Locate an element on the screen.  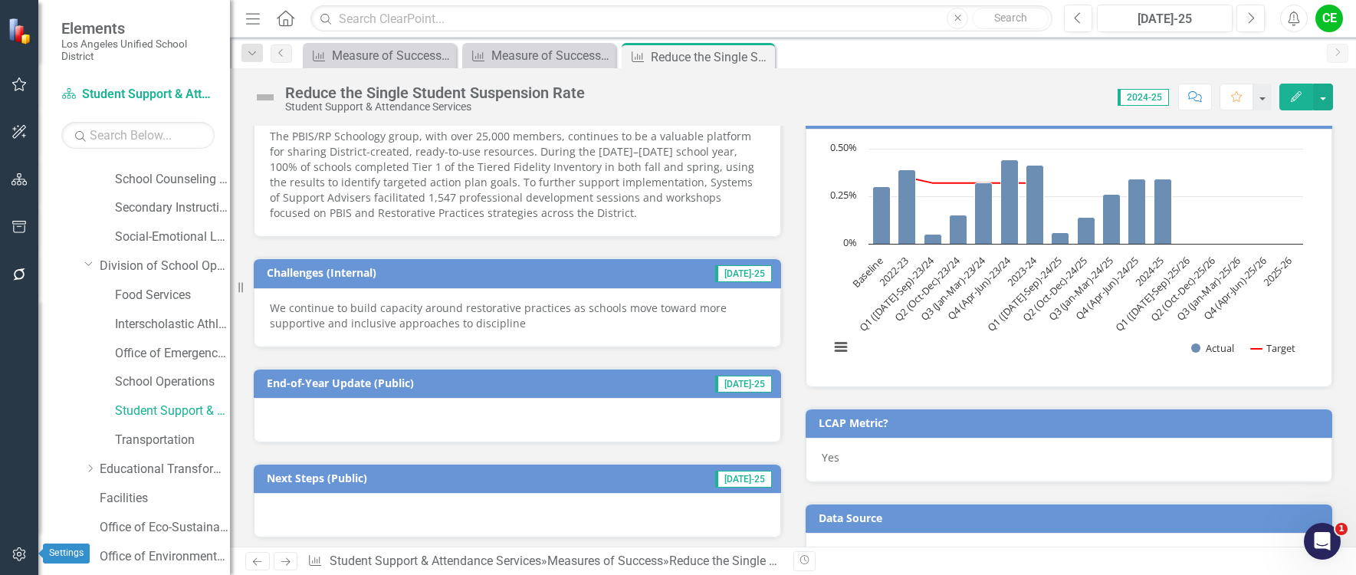
path: Q4 (Apr-Jun)-24/25, 0.34. Actual. is located at coordinates (1136, 211).